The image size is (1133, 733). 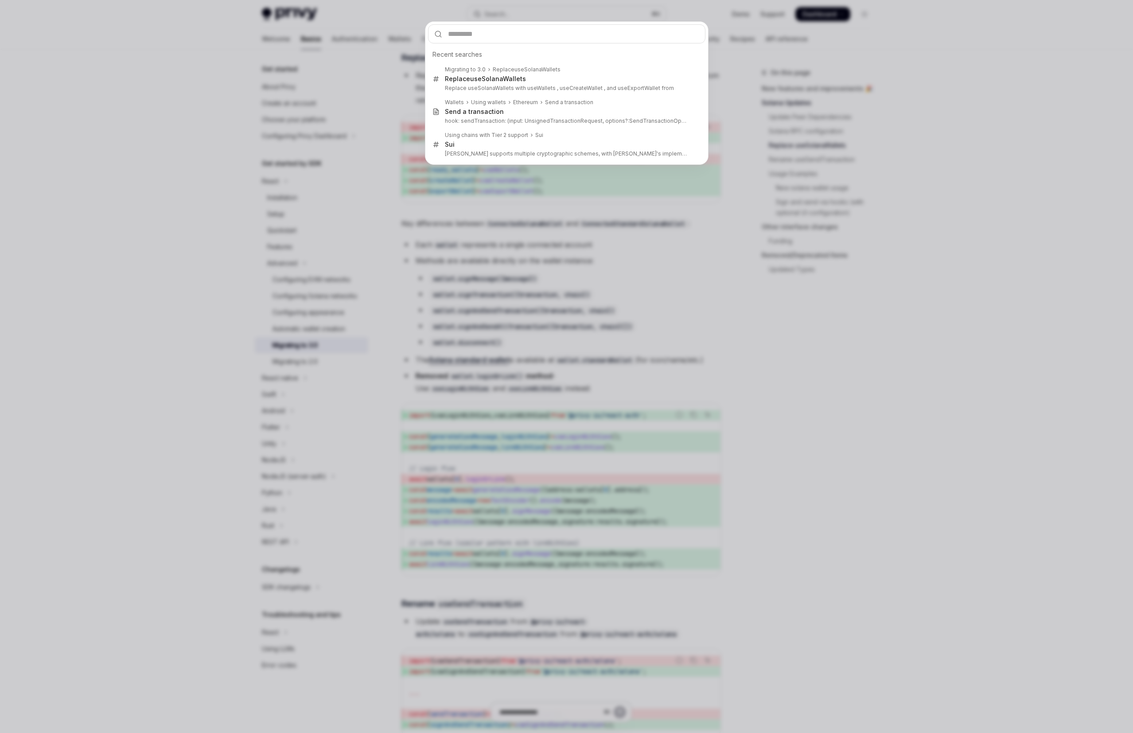 I want to click on p: hook: sendTransaction: (input: UnsignedTransactionRequest, options?:, so click(x=566, y=121).